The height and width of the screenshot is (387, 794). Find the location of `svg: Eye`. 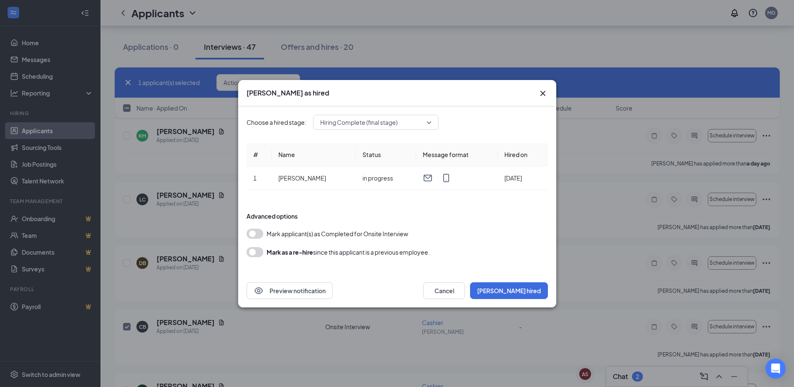

svg: Eye is located at coordinates (259, 291).